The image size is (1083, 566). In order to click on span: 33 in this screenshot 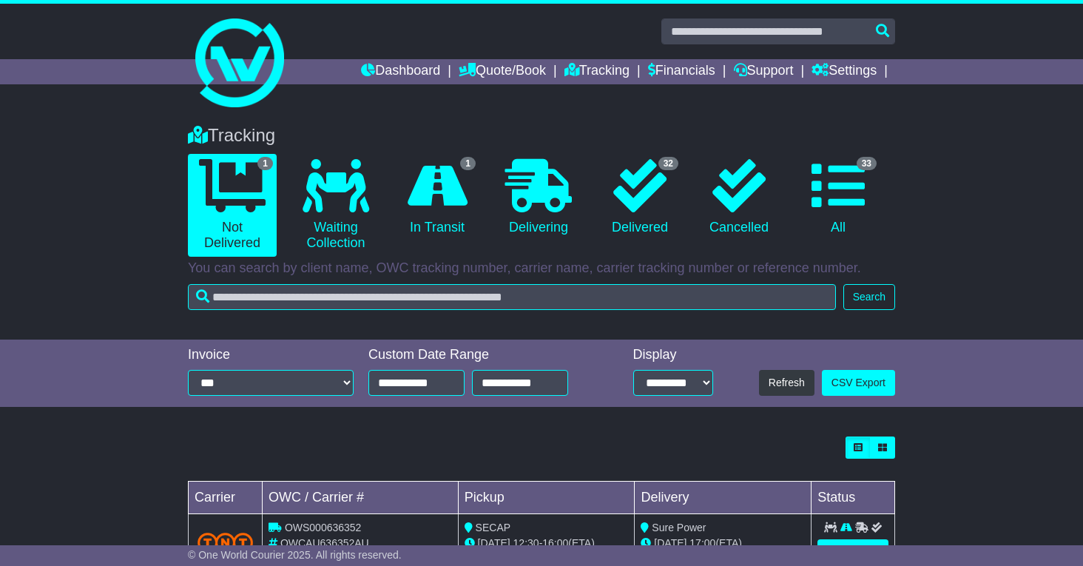, I will do `click(866, 163)`.